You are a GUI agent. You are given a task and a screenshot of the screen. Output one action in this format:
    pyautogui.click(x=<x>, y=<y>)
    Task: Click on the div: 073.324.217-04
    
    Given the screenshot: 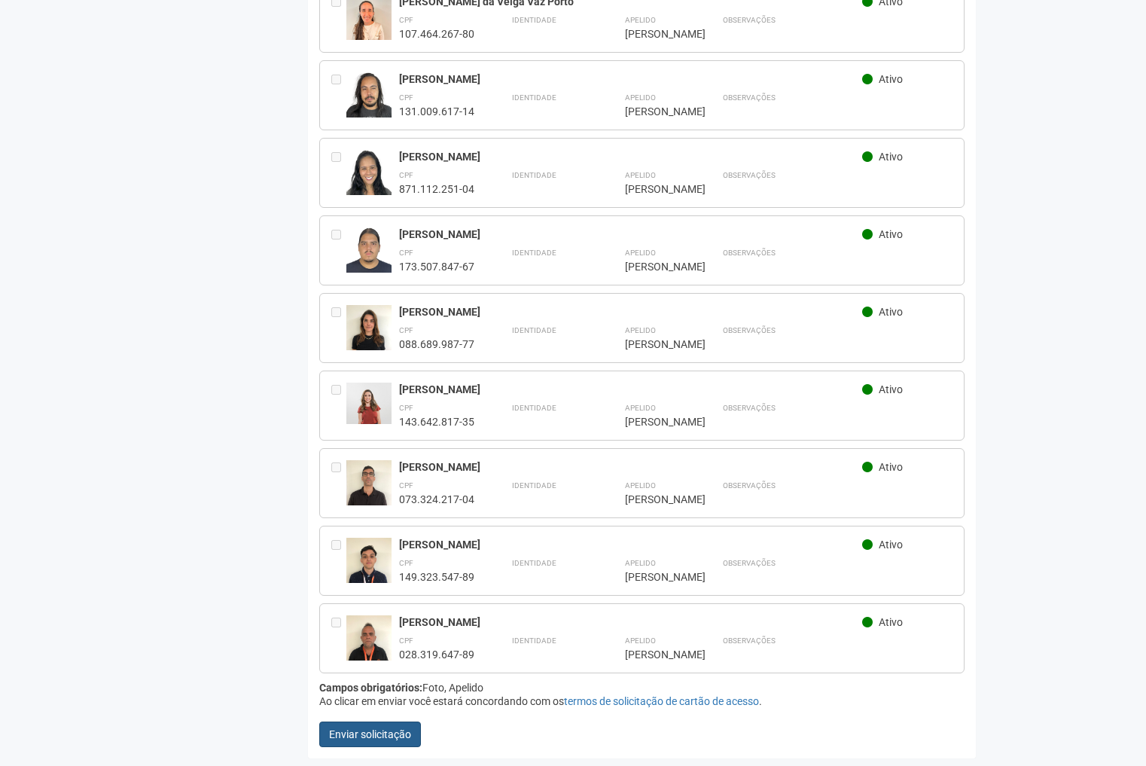 What is the action you would take?
    pyautogui.click(x=437, y=499)
    